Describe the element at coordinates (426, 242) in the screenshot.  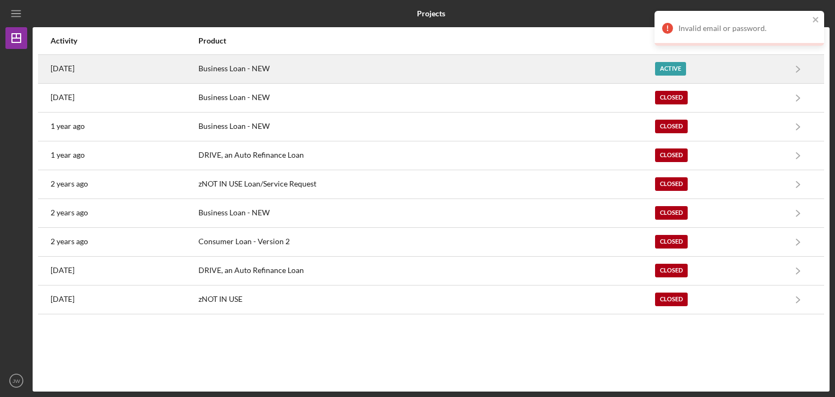
I see `div: Consumer Loan - Version 2` at that location.